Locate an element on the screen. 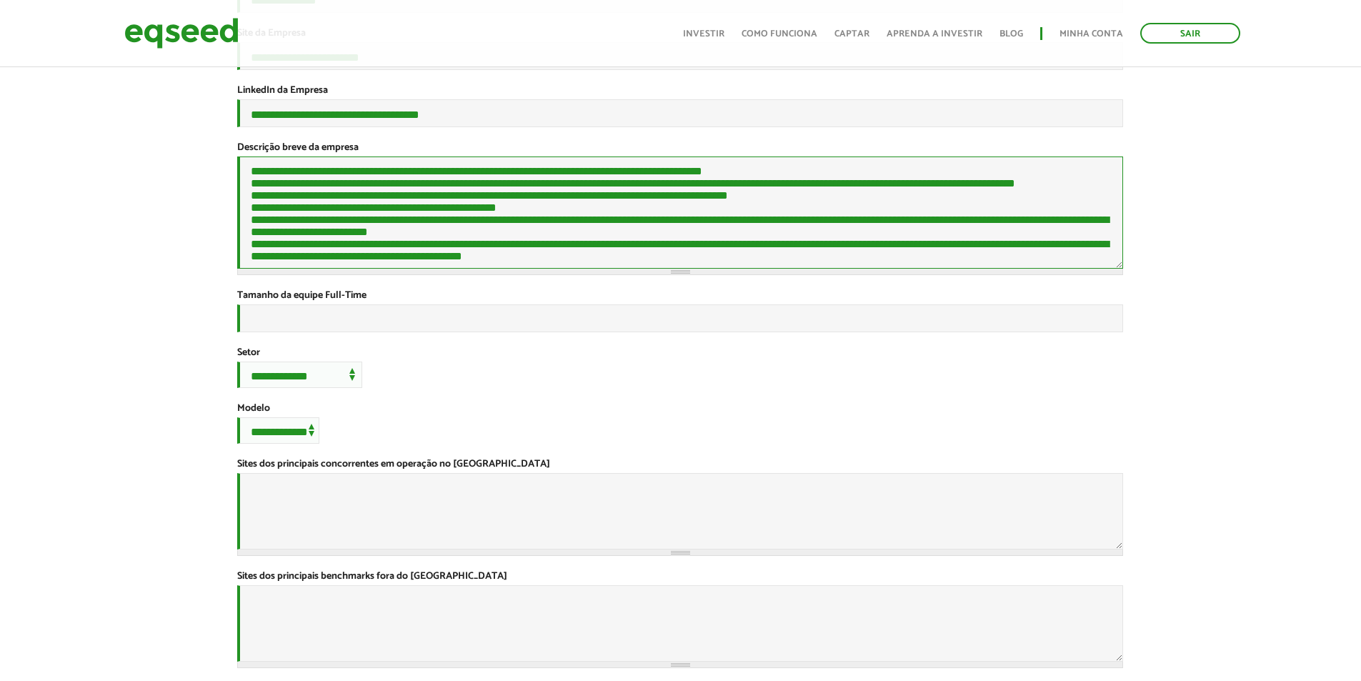 The width and height of the screenshot is (1361, 681). label: Modelo is located at coordinates (254, 409).